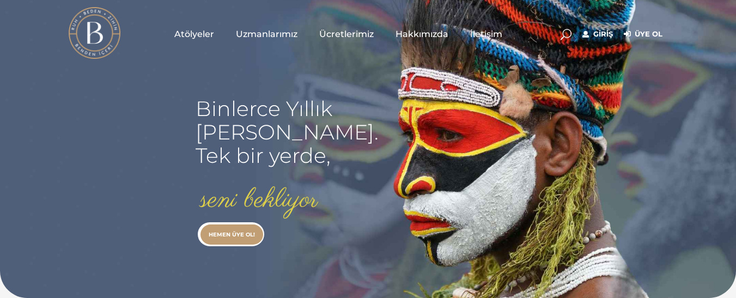 Image resolution: width=736 pixels, height=298 pixels. What do you see at coordinates (486, 34) in the screenshot?
I see `a: İletişim` at bounding box center [486, 34].